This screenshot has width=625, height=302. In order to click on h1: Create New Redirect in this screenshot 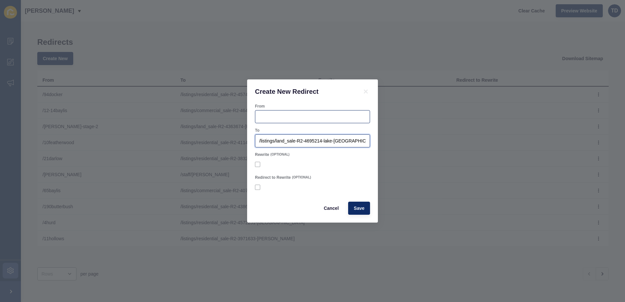, I will do `click(304, 92)`.